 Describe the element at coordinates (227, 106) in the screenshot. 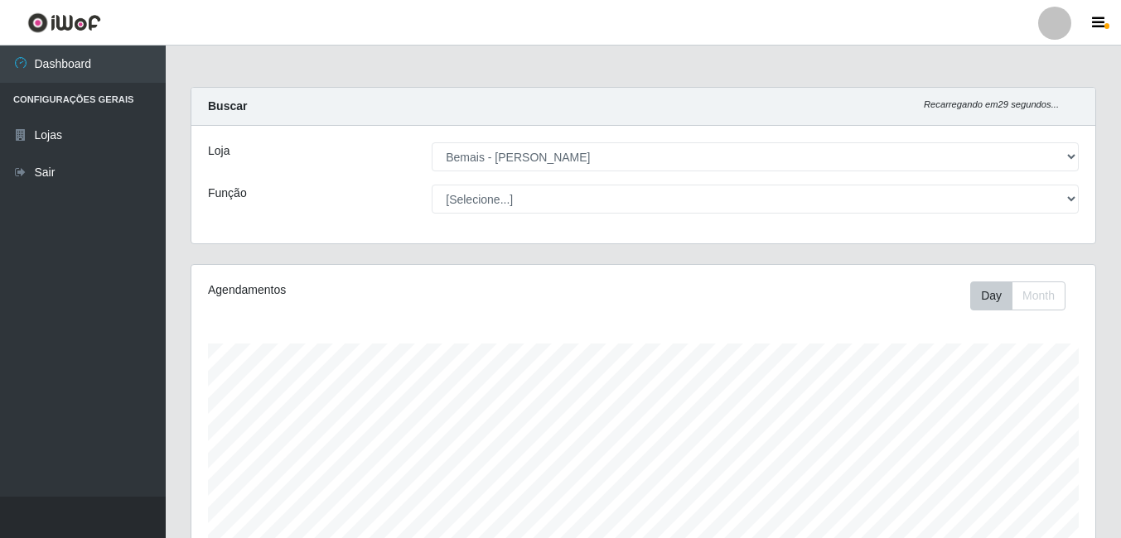

I see `strong: Buscar` at that location.